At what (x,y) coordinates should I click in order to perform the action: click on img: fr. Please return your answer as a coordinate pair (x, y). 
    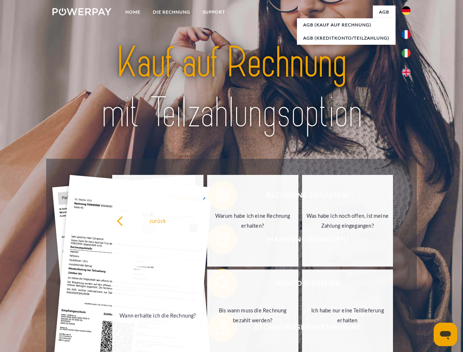
    Looking at the image, I should click on (406, 34).